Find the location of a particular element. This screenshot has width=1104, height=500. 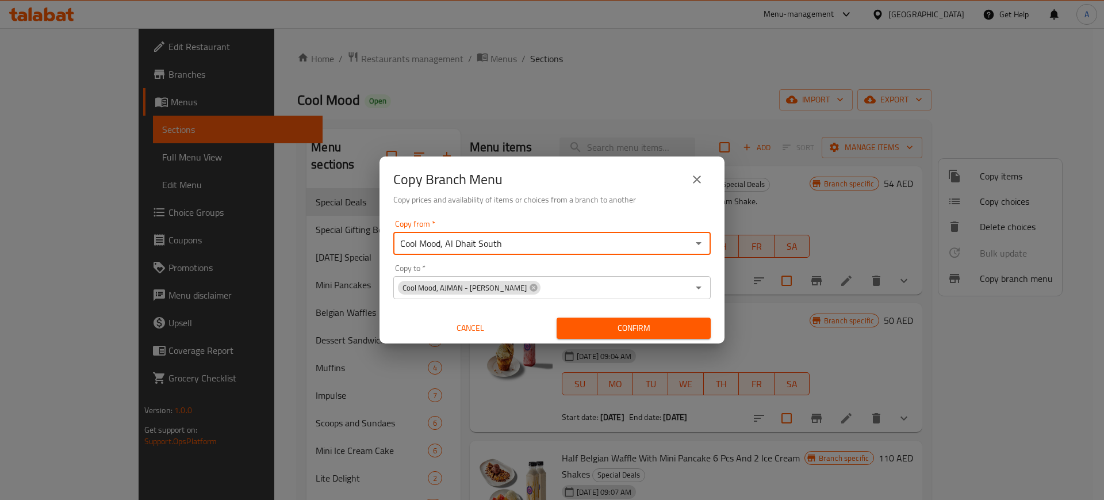

span: Confirm is located at coordinates (634, 328).